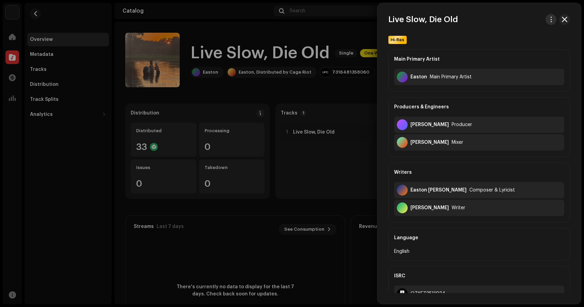  What do you see at coordinates (439, 190) in the screenshot?
I see `div: Easton Schirra` at bounding box center [439, 190].